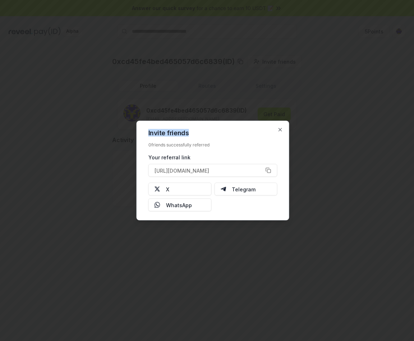 This screenshot has width=414, height=341. What do you see at coordinates (180, 205) in the screenshot?
I see `button: WhatsApp` at bounding box center [180, 205].